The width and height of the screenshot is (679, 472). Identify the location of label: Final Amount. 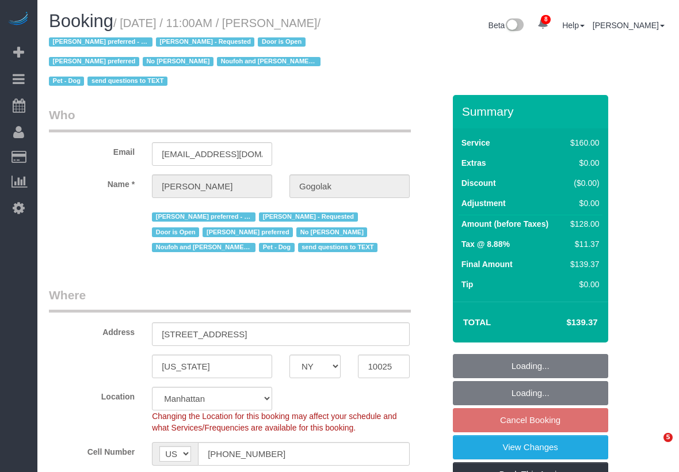
(487, 264).